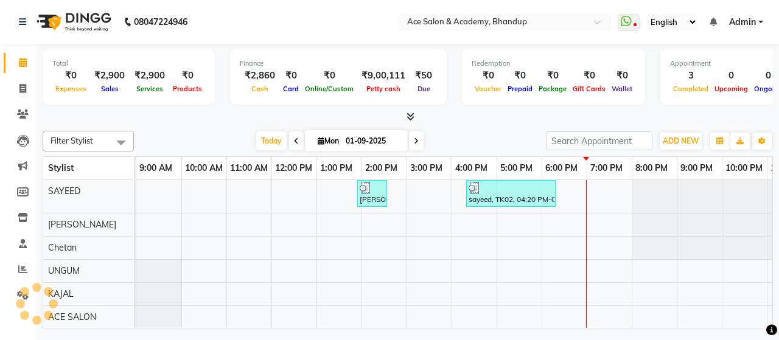 The height and width of the screenshot is (340, 779). Describe the element at coordinates (72, 22) in the screenshot. I see `img: logo` at that location.